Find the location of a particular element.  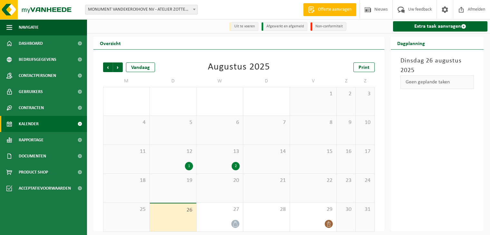

h2: Overzicht is located at coordinates (110, 43).